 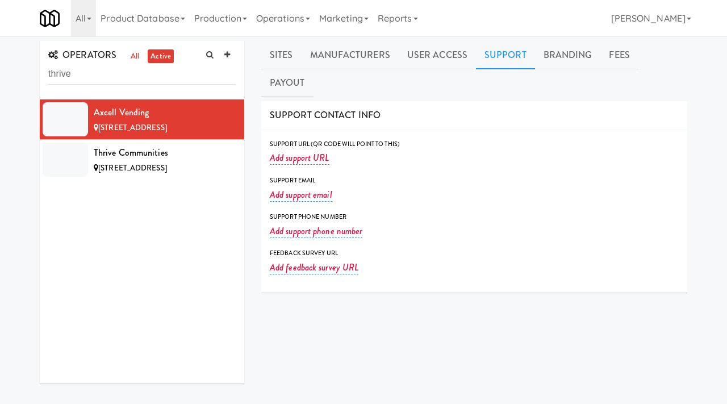 I want to click on div: Support Phone Number, so click(x=474, y=217).